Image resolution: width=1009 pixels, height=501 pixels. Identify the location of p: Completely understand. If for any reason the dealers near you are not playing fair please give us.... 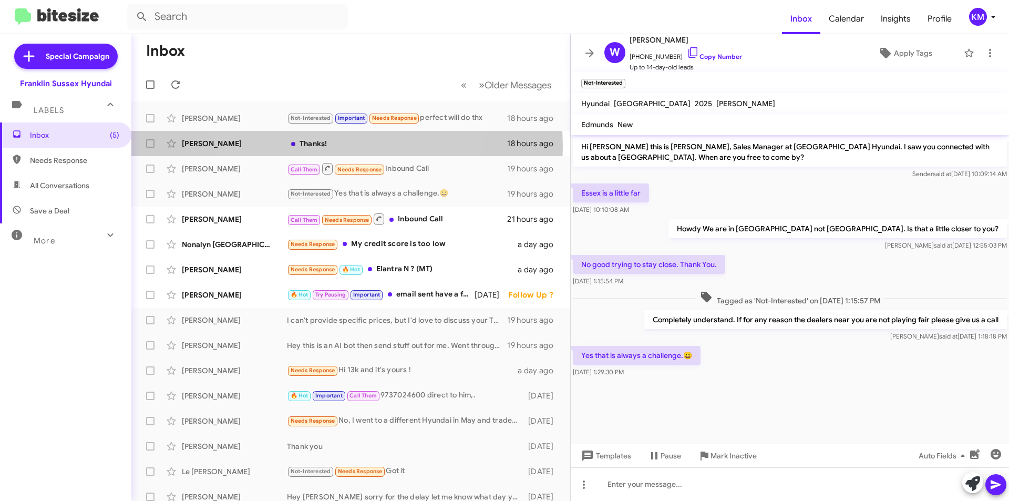
(825, 319).